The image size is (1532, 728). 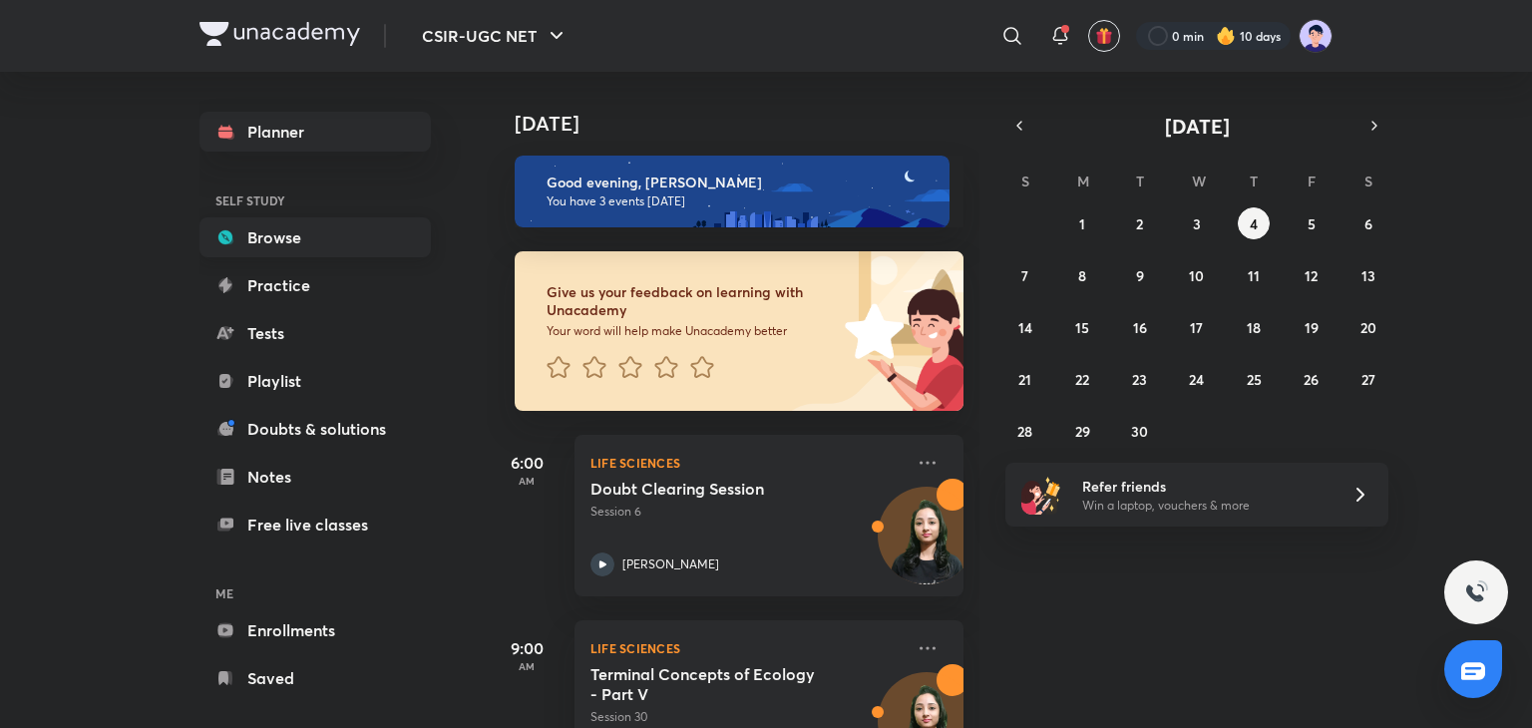 What do you see at coordinates (1254, 275) in the screenshot?
I see `abbr: September 11, 2025` at bounding box center [1254, 275].